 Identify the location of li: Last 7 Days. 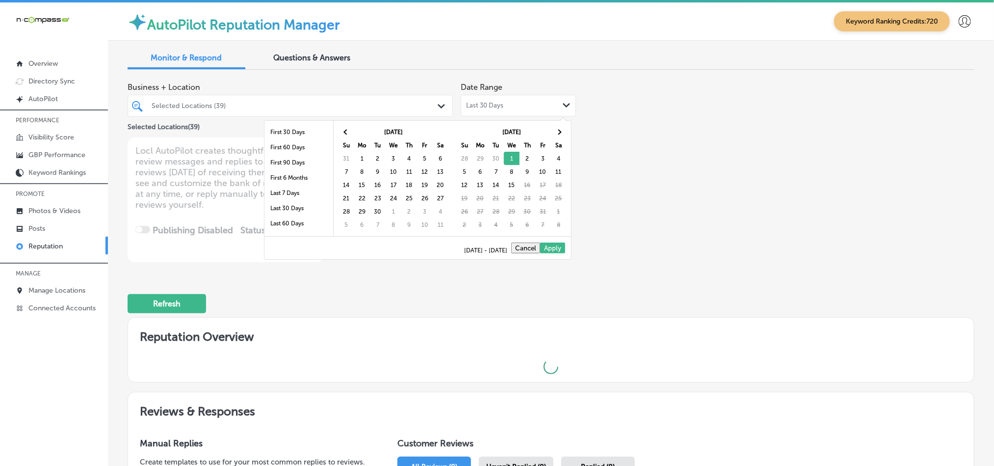
(299, 193).